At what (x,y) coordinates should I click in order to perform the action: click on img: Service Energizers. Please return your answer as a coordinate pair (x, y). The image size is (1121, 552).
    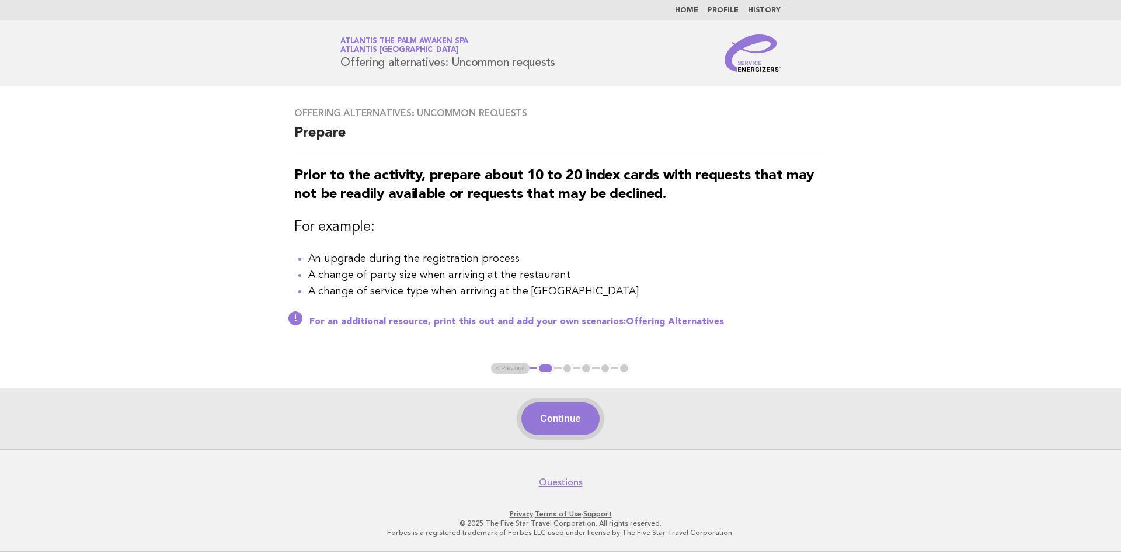
    Looking at the image, I should click on (753, 53).